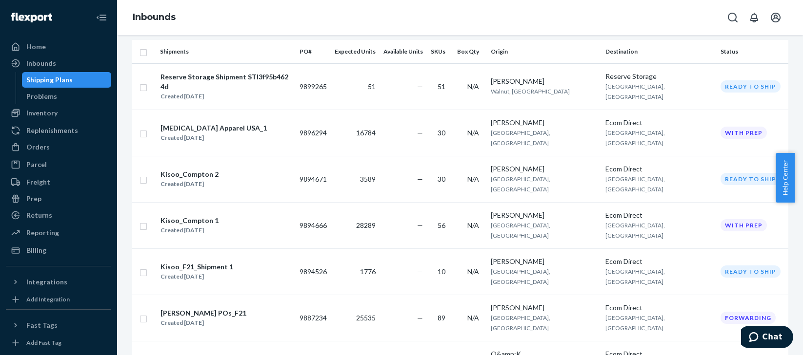 Image resolution: width=803 pixels, height=355 pixels. What do you see at coordinates (59, 113) in the screenshot?
I see `a: Inventory` at bounding box center [59, 113].